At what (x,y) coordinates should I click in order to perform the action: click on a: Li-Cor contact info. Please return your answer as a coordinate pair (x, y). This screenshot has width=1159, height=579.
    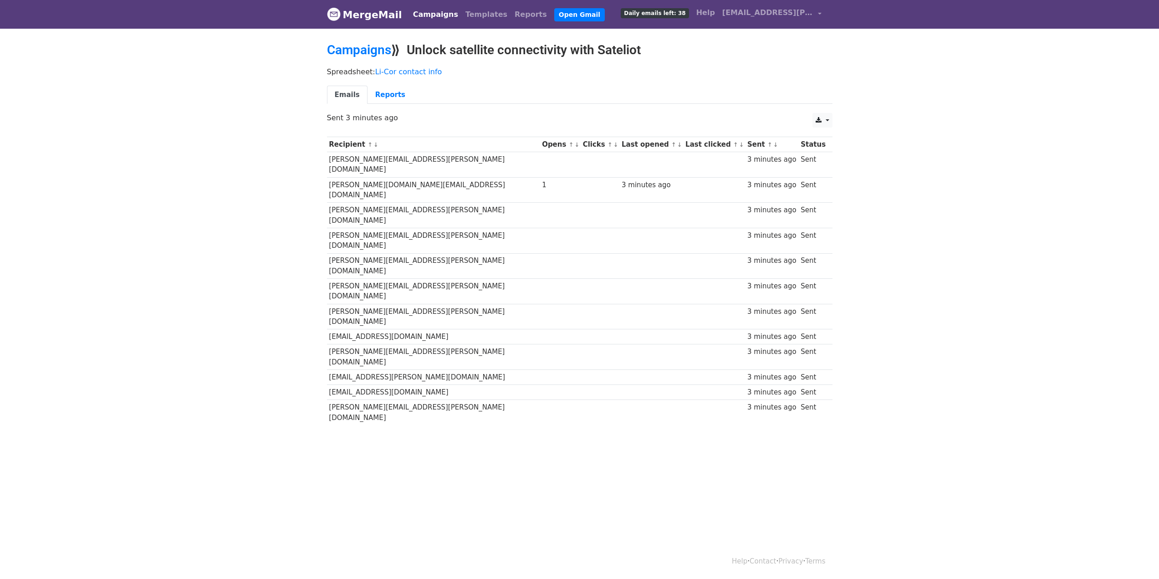
    Looking at the image, I should click on (409, 72).